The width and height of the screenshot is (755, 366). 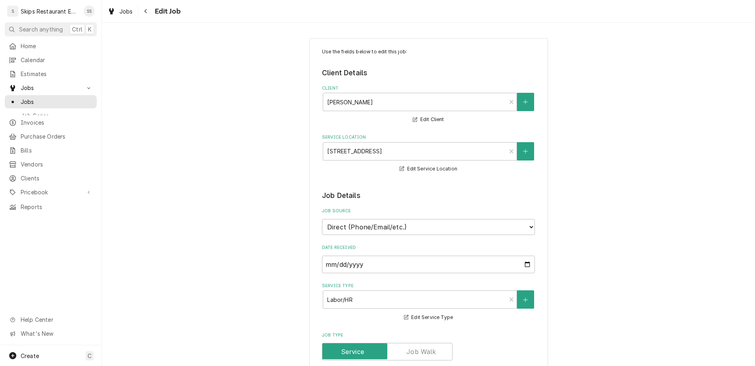 What do you see at coordinates (77, 29) in the screenshot?
I see `span: Ctrl` at bounding box center [77, 29].